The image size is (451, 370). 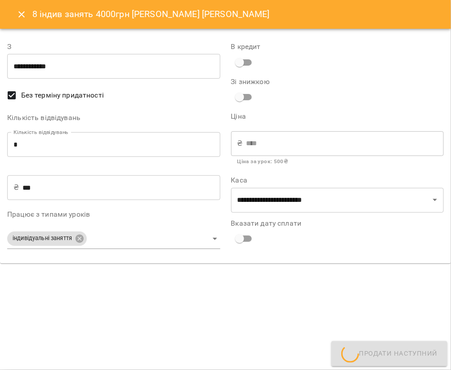 I want to click on span: Без терміну придатності, so click(x=62, y=95).